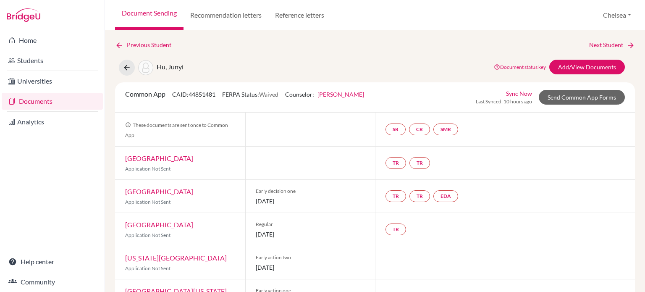  Describe the element at coordinates (52, 60) in the screenshot. I see `a: Students` at that location.